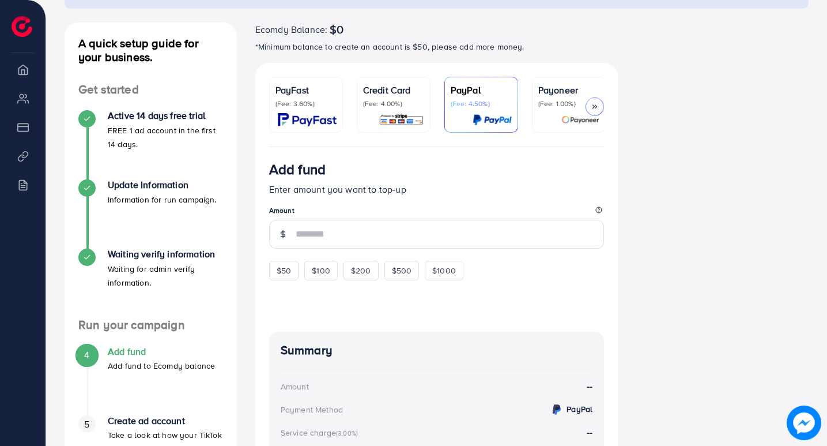 Image resolution: width=827 pixels, height=446 pixels. I want to click on strong: PayPal, so click(579, 409).